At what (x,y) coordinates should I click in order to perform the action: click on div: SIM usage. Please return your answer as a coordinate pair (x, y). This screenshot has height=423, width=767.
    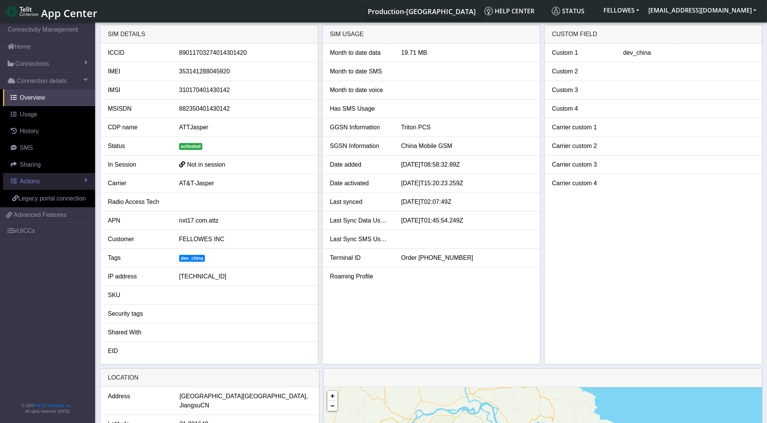
    Looking at the image, I should click on (431, 34).